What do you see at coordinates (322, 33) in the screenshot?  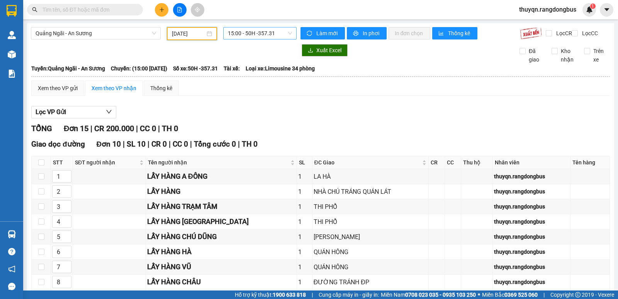 I see `button: syncLàm mới` at bounding box center [322, 33].